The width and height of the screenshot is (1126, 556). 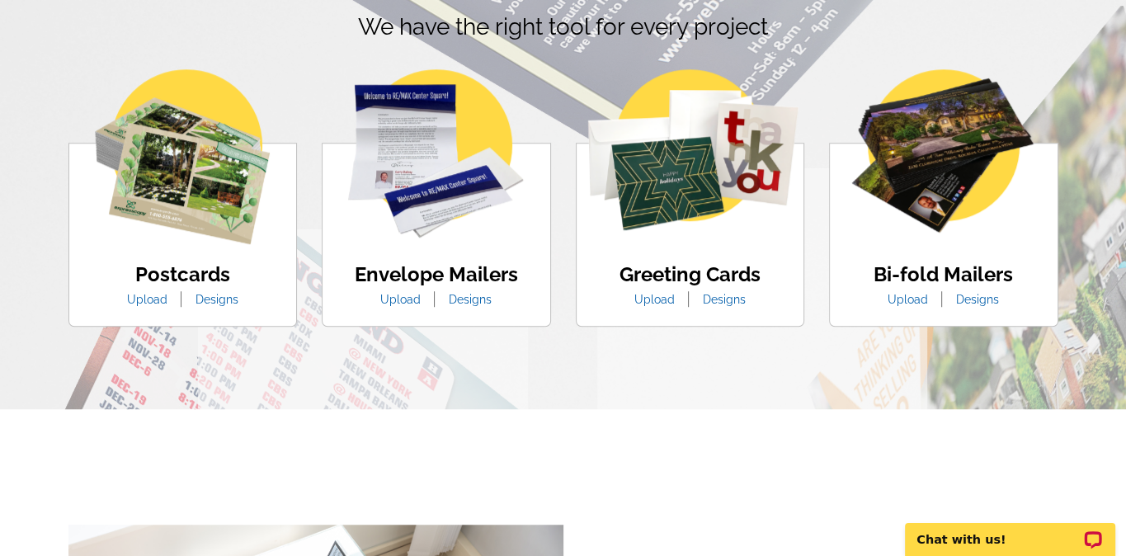 I want to click on p: We have the right tool for every project, so click(x=563, y=50).